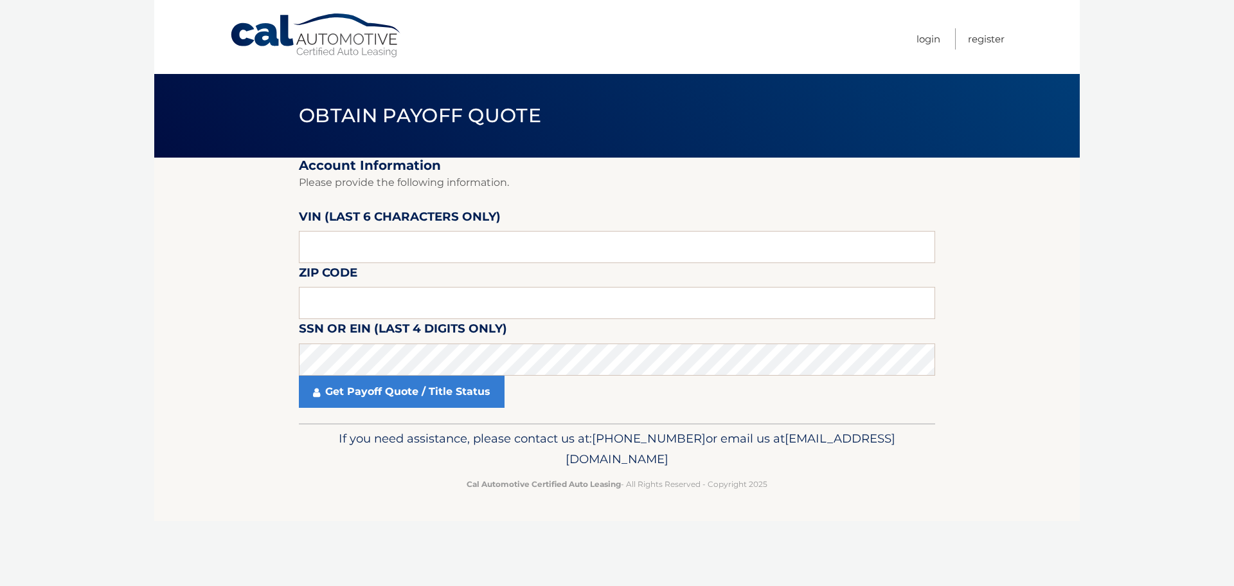  I want to click on a: Get Payoff Quote / Title Status, so click(402, 392).